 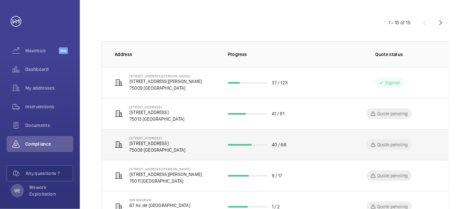 What do you see at coordinates (49, 173) in the screenshot?
I see `span: Any questions ?` at bounding box center [49, 173].